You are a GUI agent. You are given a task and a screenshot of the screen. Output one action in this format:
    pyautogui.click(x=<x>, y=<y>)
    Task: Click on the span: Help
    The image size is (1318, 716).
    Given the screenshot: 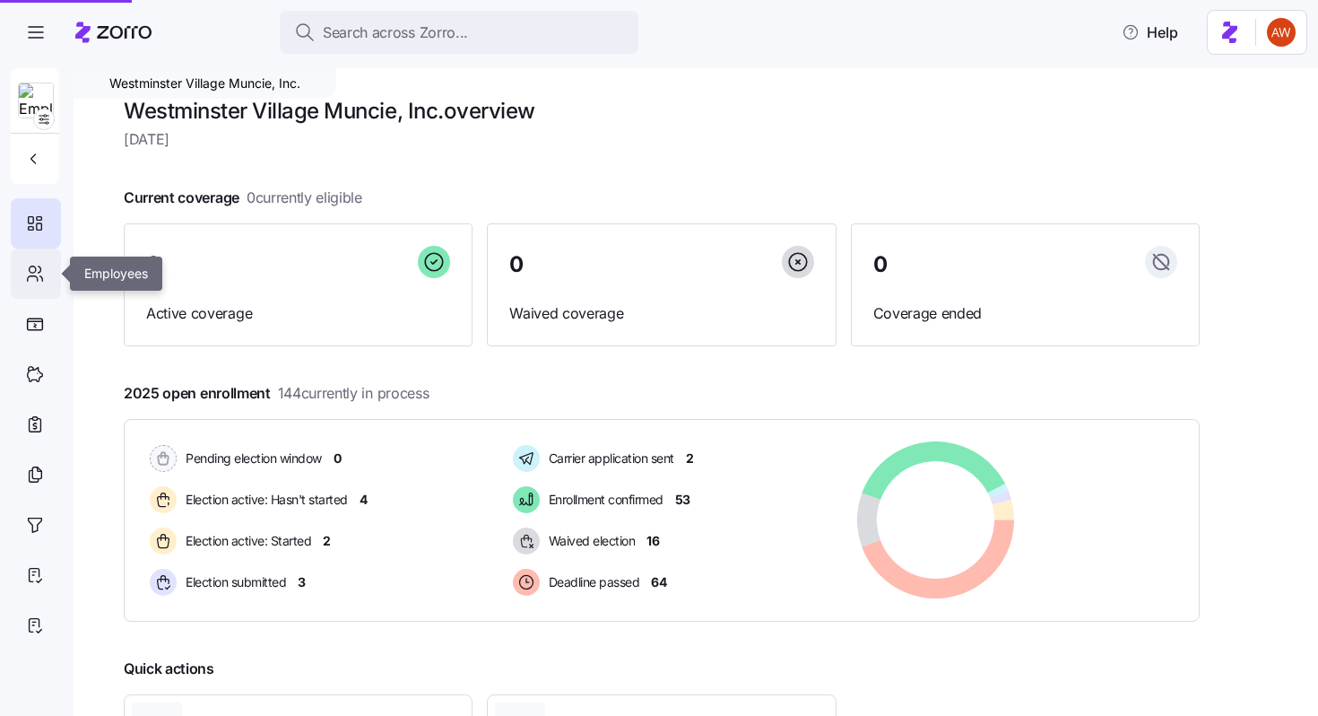 What is the action you would take?
    pyautogui.click(x=1150, y=32)
    